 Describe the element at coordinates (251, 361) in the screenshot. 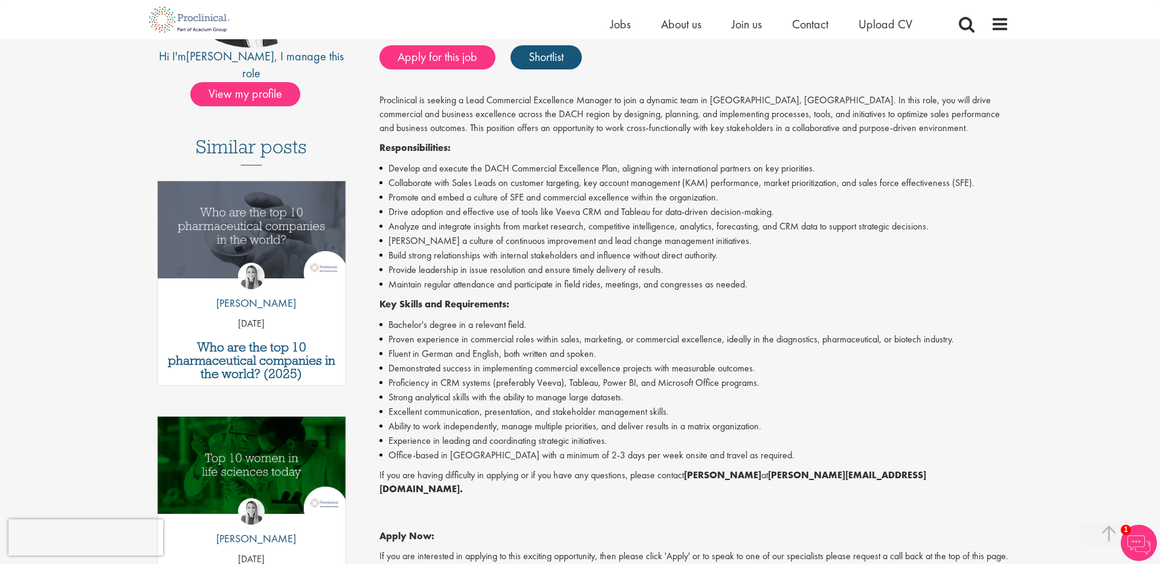

I see `h3: Who are the top 10 pharmaceutical companies in the world? (2025)` at that location.